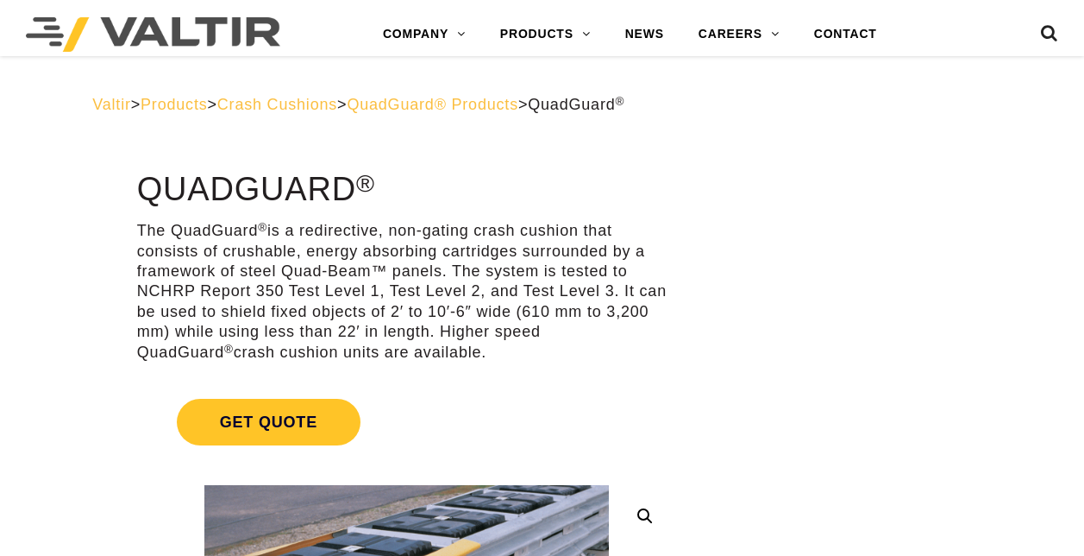 This screenshot has width=1084, height=556. What do you see at coordinates (111, 104) in the screenshot?
I see `span: Valtir` at bounding box center [111, 104].